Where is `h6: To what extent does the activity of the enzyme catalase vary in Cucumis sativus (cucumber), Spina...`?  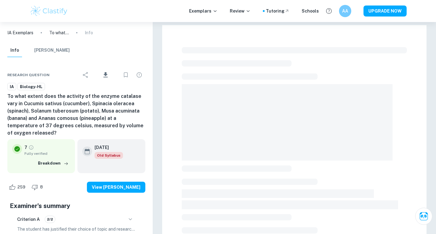 h6: To what extent does the activity of the enzyme catalase vary in Cucumis sativus (cucumber), Spina... is located at coordinates (76, 115).